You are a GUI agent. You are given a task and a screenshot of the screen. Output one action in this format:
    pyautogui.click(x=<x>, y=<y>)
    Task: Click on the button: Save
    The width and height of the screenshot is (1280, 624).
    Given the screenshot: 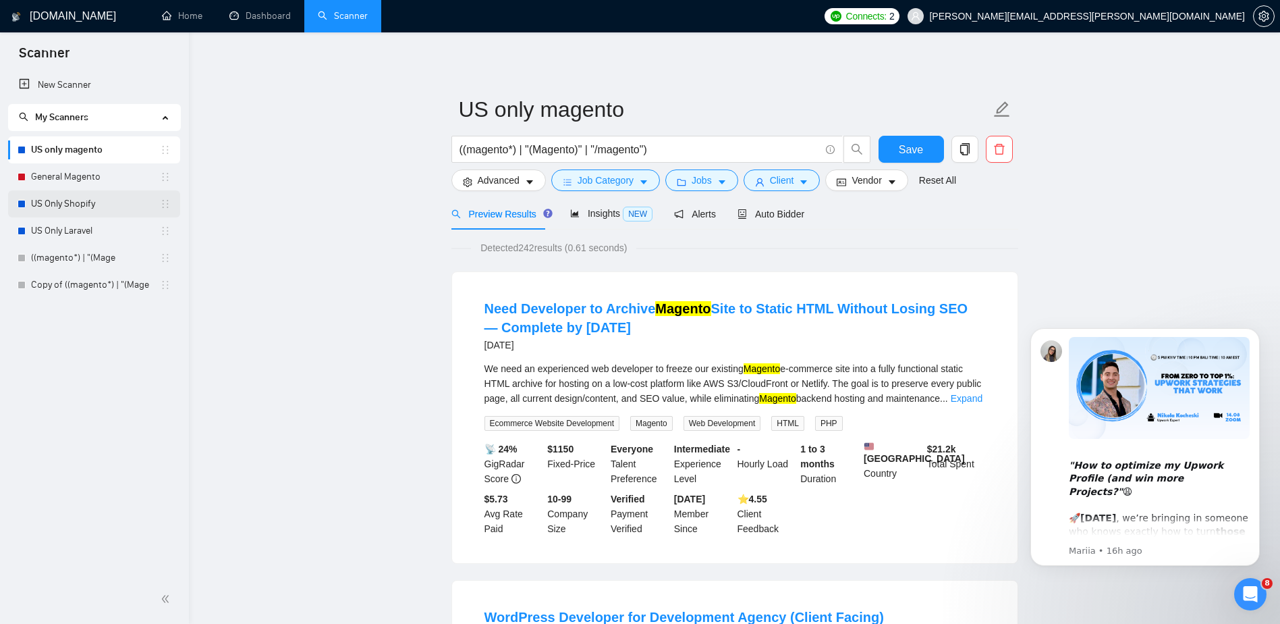 What is the action you would take?
    pyautogui.click(x=911, y=149)
    